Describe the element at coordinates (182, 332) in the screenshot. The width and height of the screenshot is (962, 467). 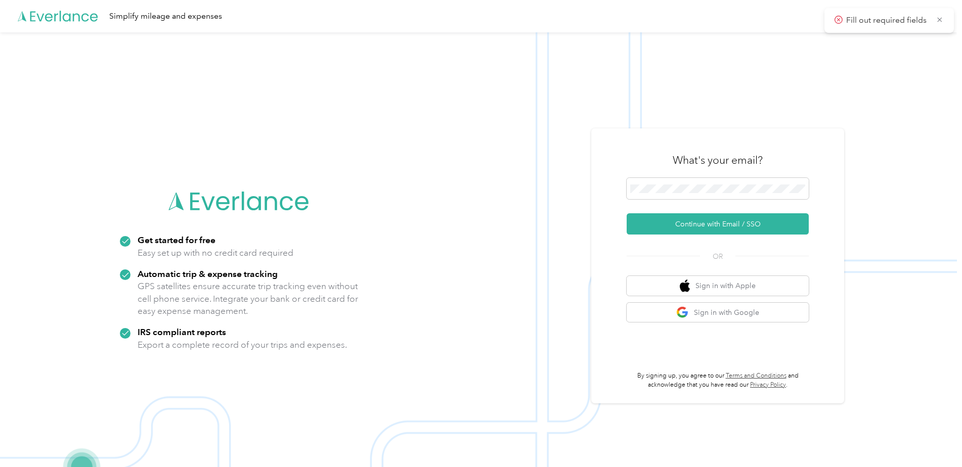
I see `strong: IRS compliant reports` at that location.